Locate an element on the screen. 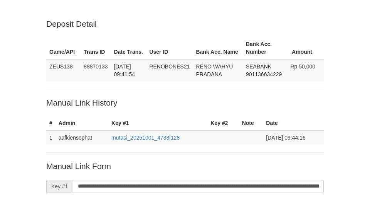  p: Deposit Detail is located at coordinates (185, 24).